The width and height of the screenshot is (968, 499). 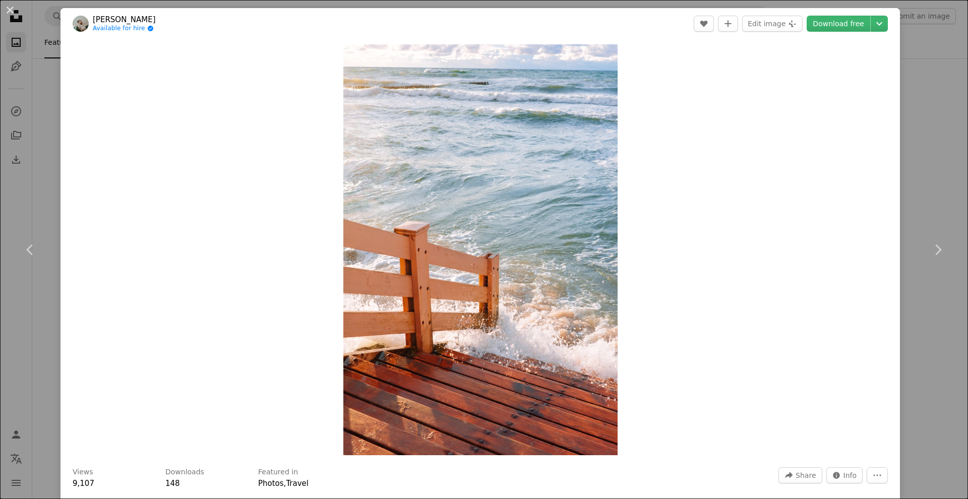 I want to click on button: Share this image, so click(x=800, y=476).